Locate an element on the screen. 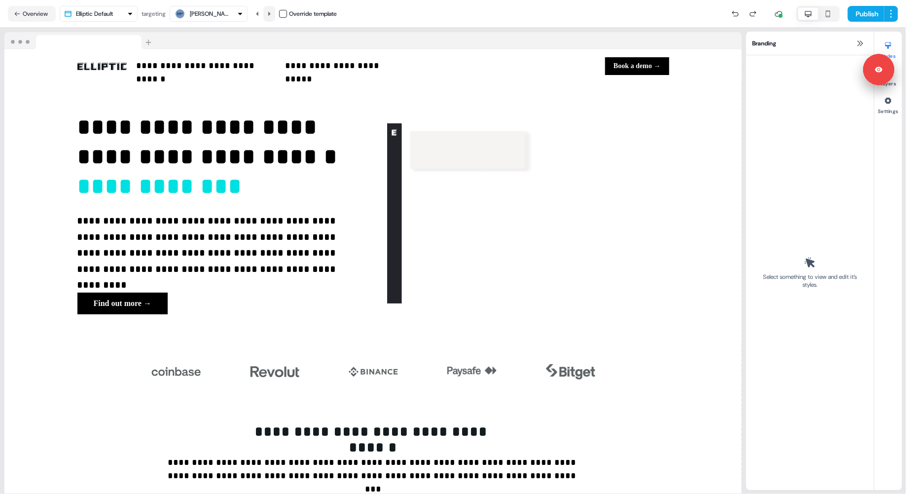  button: Find out more → is located at coordinates (122, 303).